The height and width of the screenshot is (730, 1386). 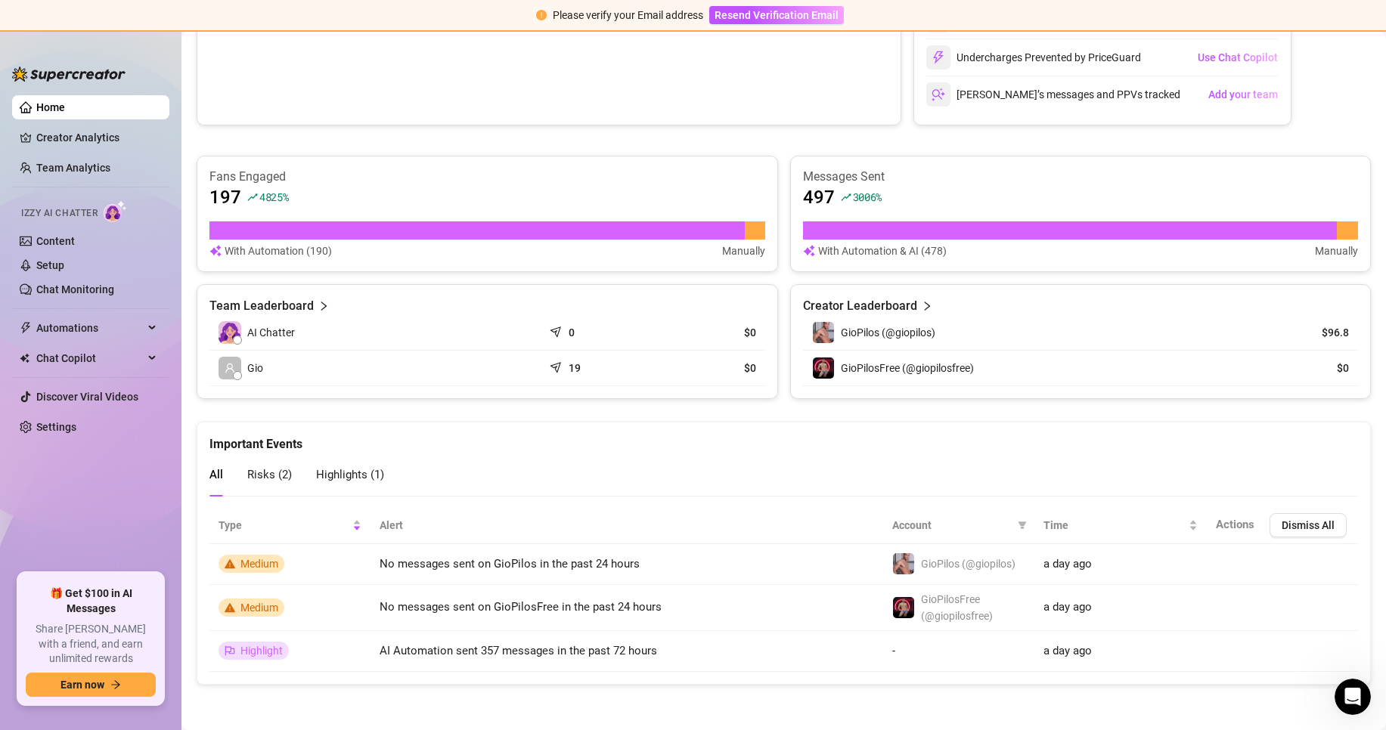 I want to click on a: Setup, so click(x=50, y=265).